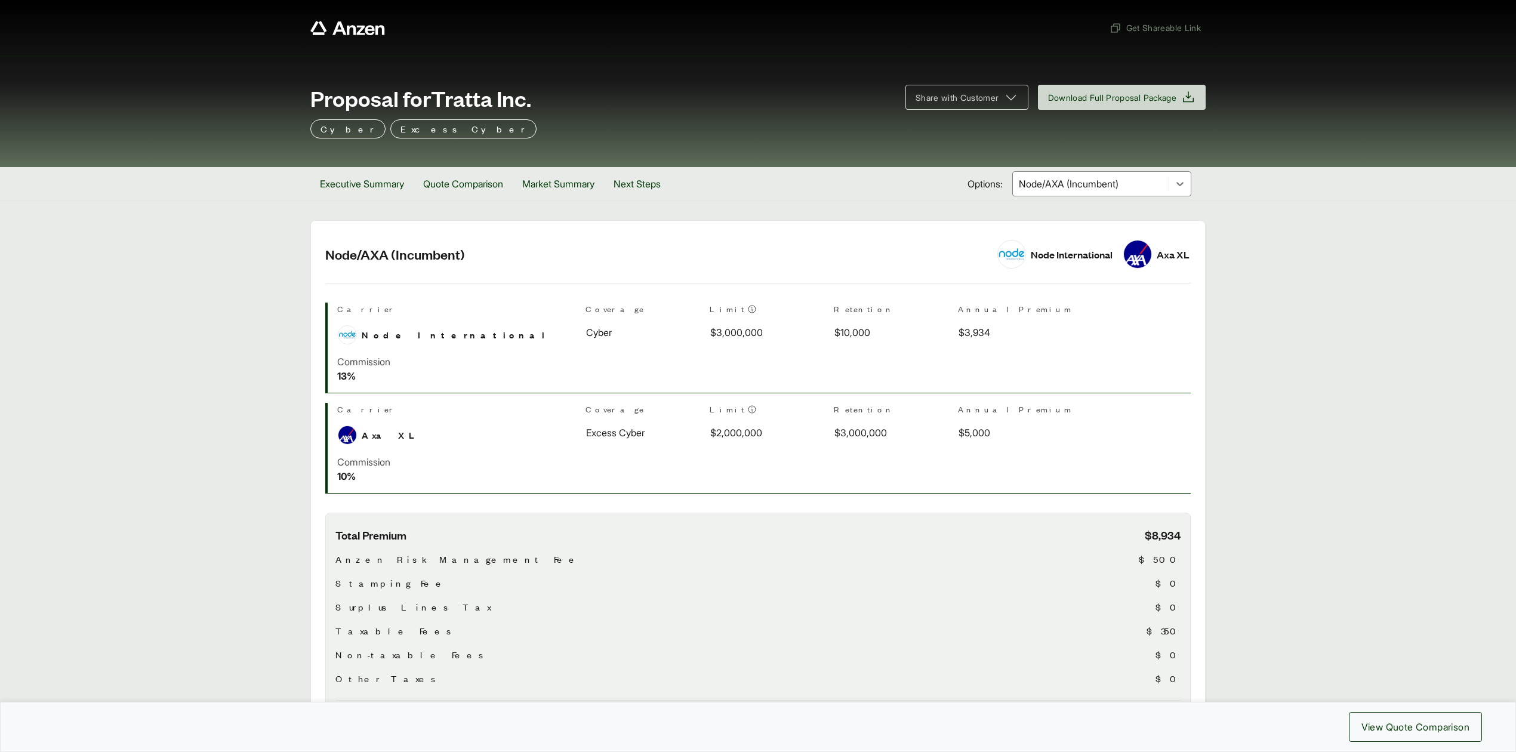  What do you see at coordinates (393, 435) in the screenshot?
I see `span: Axa XL` at bounding box center [393, 435].